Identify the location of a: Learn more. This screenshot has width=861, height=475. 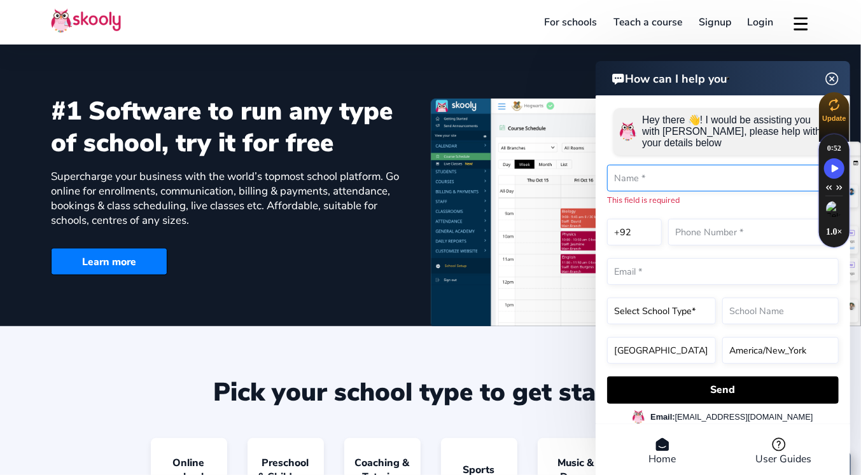
(109, 262).